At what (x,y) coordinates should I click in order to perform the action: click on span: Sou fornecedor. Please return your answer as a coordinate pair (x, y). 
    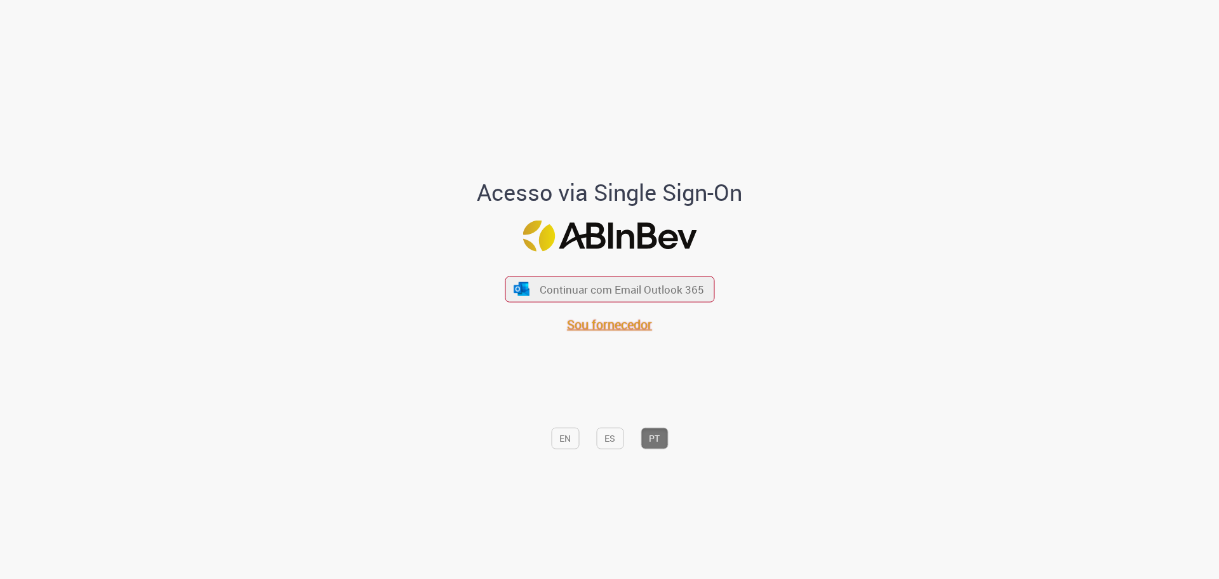
    Looking at the image, I should click on (610, 324).